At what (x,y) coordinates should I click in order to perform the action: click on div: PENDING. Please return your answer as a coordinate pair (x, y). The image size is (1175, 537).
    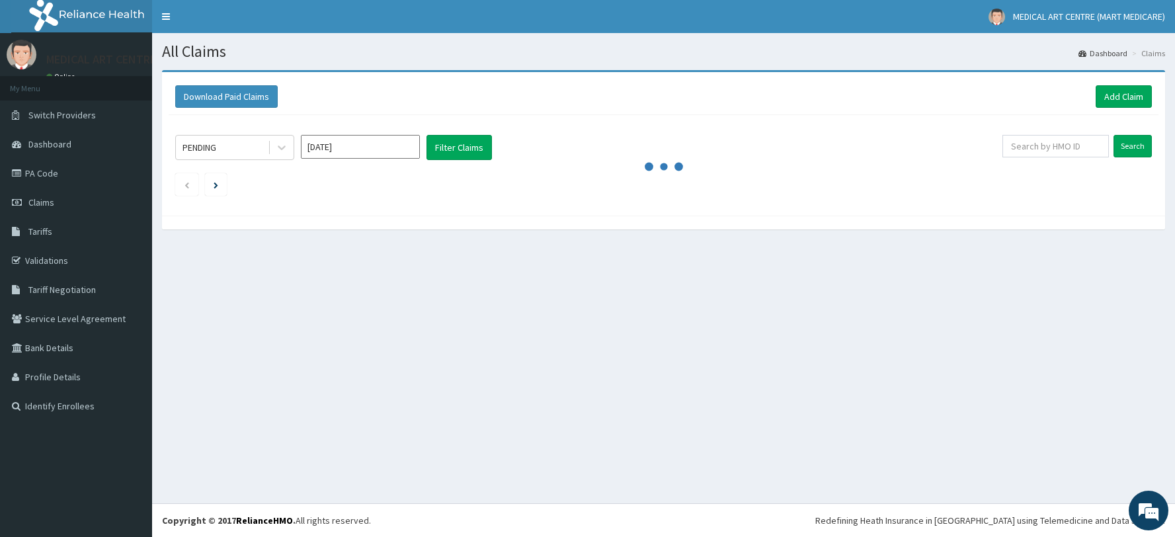
    Looking at the image, I should click on (199, 147).